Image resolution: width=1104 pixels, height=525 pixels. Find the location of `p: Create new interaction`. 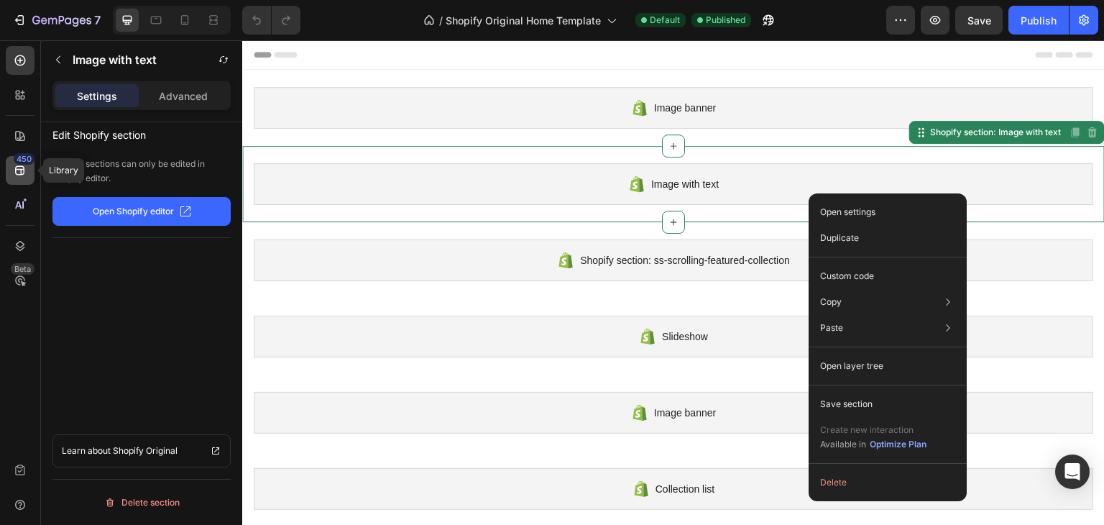

p: Create new interaction is located at coordinates (873, 430).